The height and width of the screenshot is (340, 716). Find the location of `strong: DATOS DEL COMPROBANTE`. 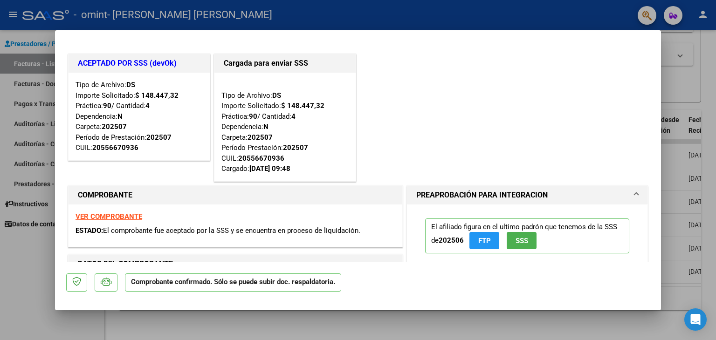

strong: DATOS DEL COMPROBANTE is located at coordinates (125, 264).